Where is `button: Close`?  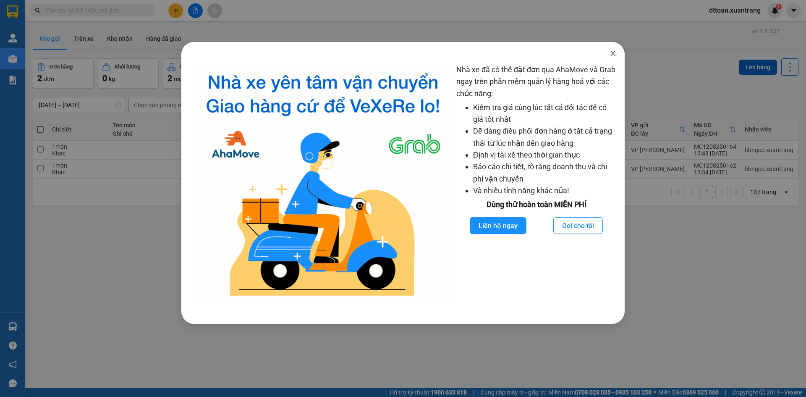
button: Close is located at coordinates (613, 54).